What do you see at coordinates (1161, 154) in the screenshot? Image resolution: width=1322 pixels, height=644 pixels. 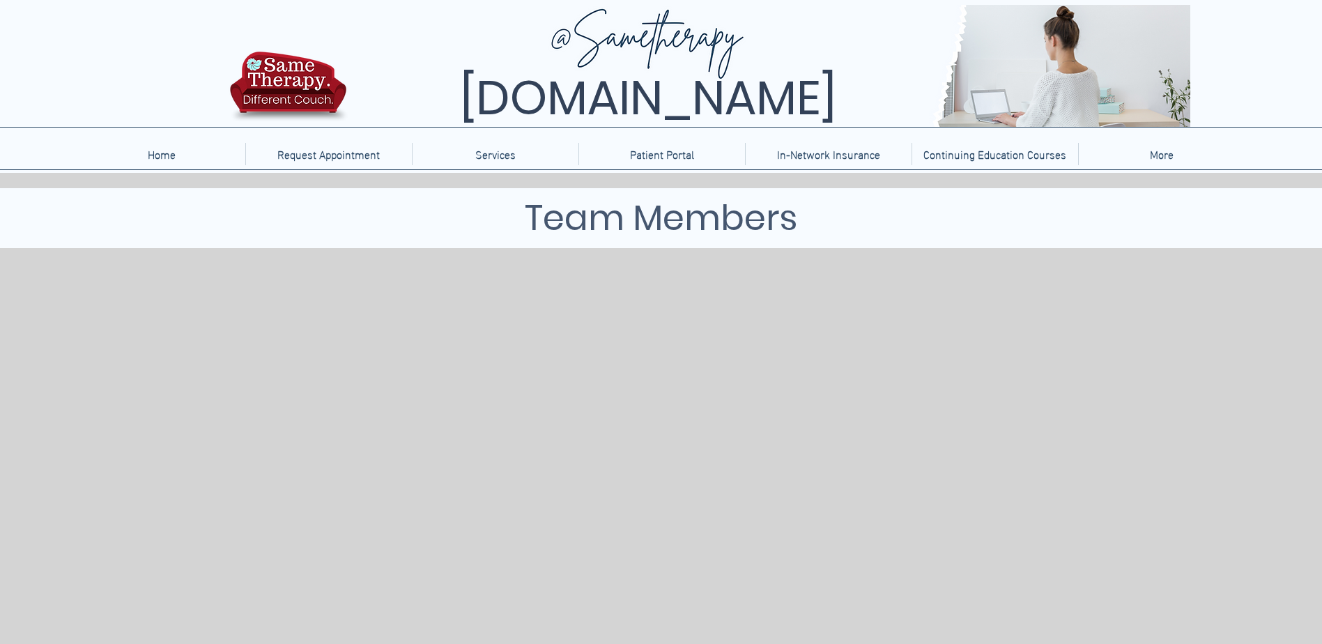 I see `p: More` at bounding box center [1161, 154].